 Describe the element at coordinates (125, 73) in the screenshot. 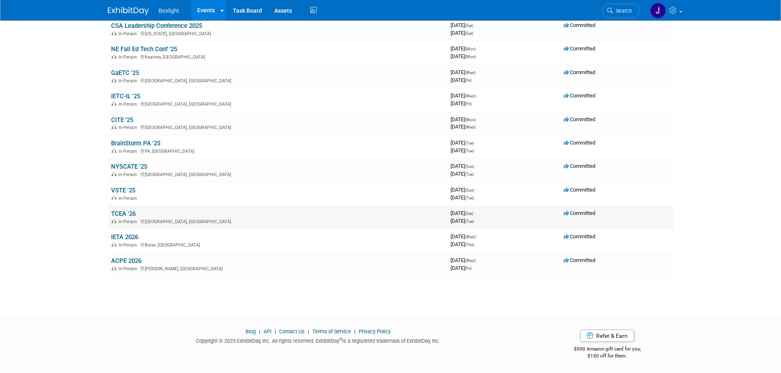

I see `a: GaETC '25` at that location.